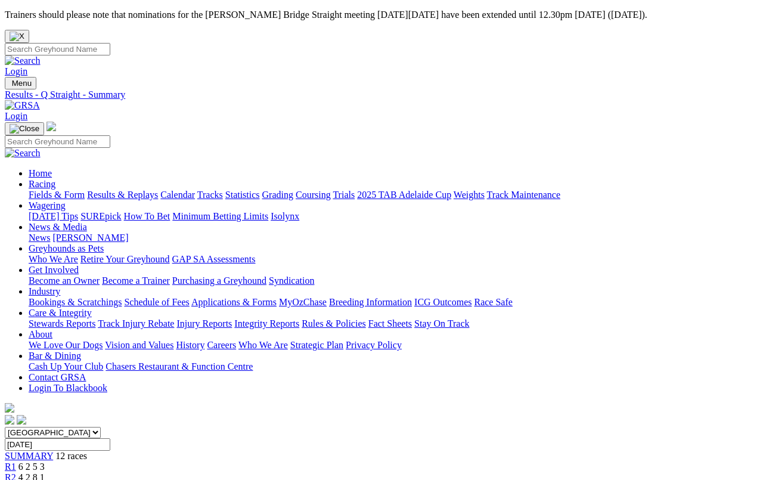 This screenshot has height=480, width=763. What do you see at coordinates (393, 259) in the screenshot?
I see `div: Greyhounds as Pets` at bounding box center [393, 259].